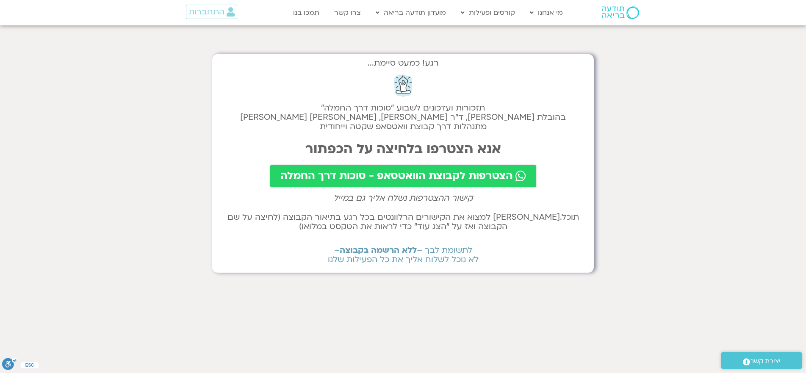  I want to click on a: הצטרפות לקבוצת הוואטסאפ - סוכות דרך החמלה, so click(403, 176).